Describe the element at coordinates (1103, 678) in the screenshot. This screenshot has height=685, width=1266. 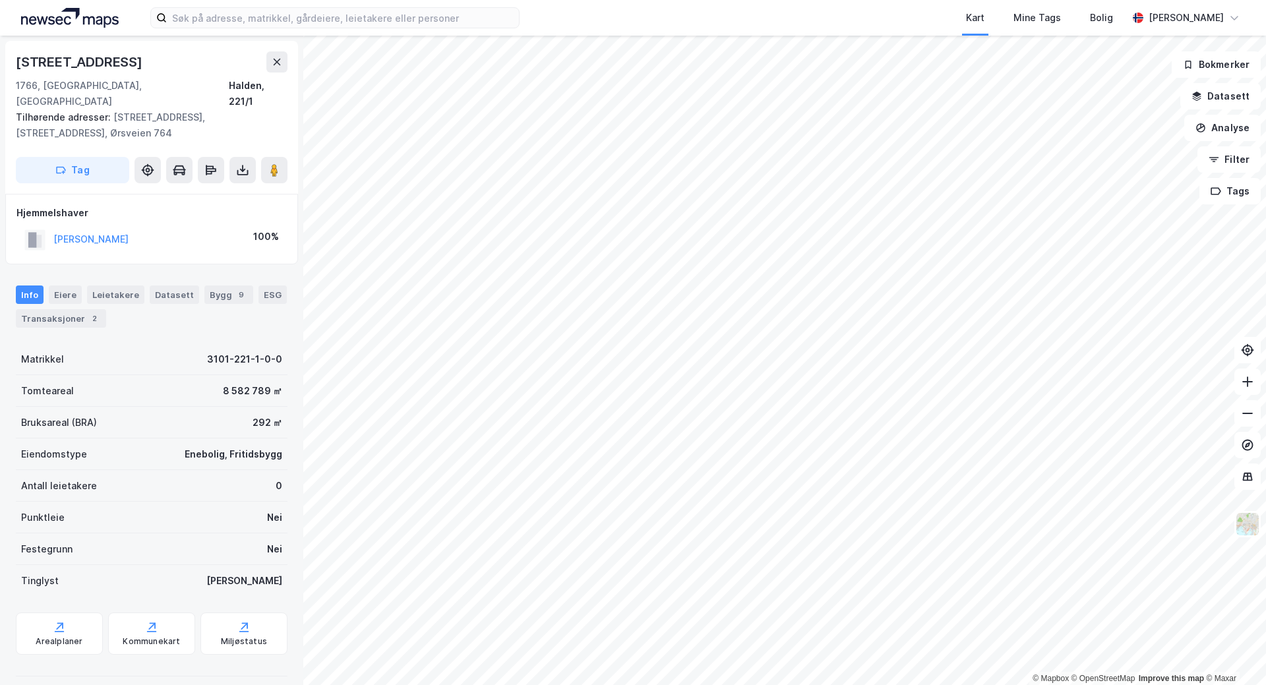
I see `a: OpenStreetMap` at that location.